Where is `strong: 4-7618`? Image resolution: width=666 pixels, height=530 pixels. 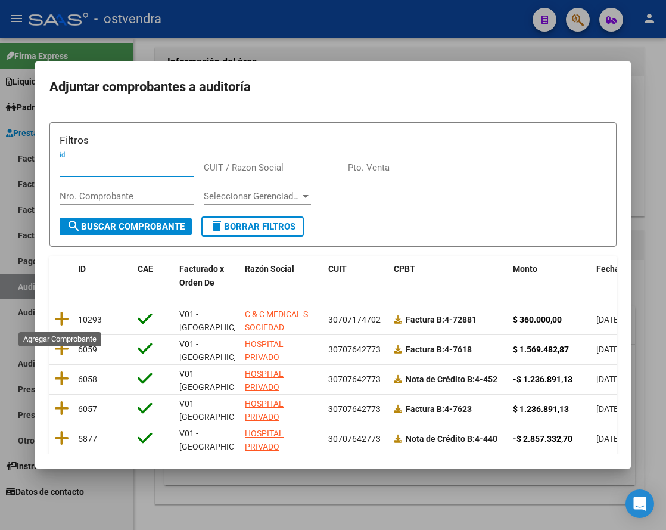
strong: 4-7618 is located at coordinates (439, 349).